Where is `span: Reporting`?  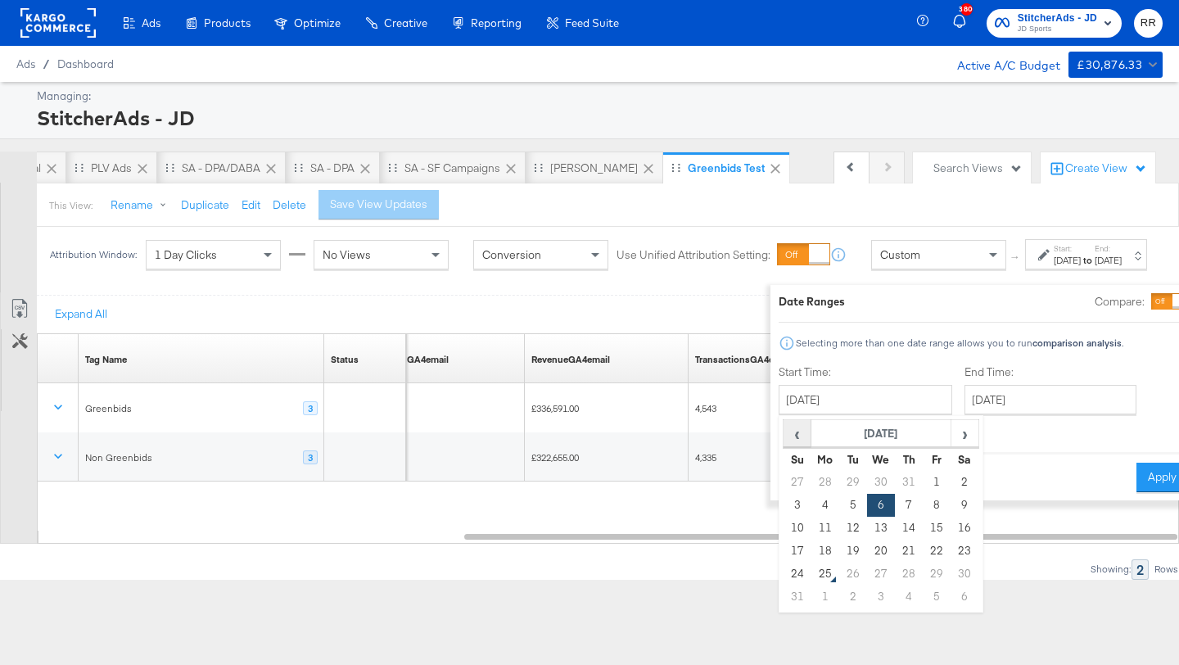
span: Reporting is located at coordinates (496, 23).